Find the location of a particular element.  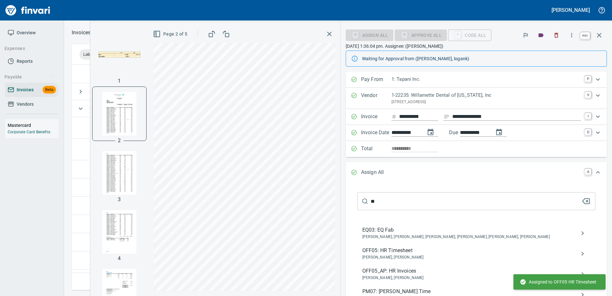

a: Corporate Card Benefits is located at coordinates (29, 132).